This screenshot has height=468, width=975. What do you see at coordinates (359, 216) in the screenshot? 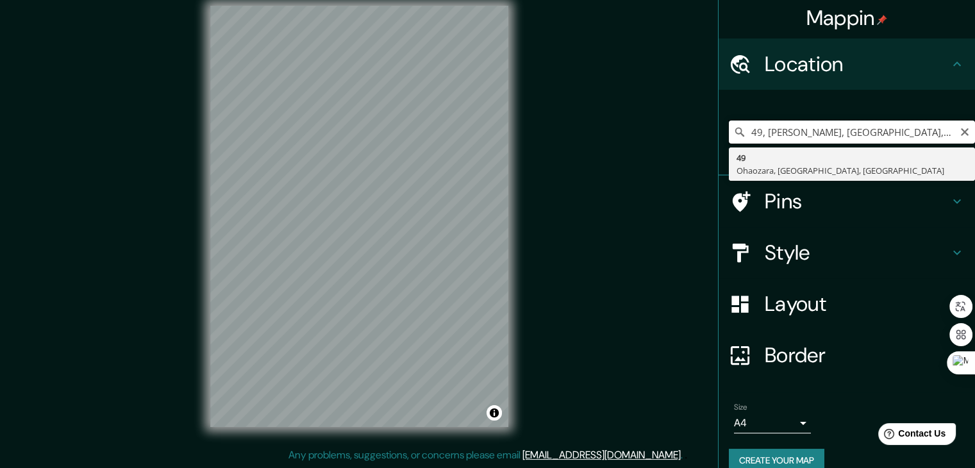
I see `canvas: Map` at bounding box center [359, 216].